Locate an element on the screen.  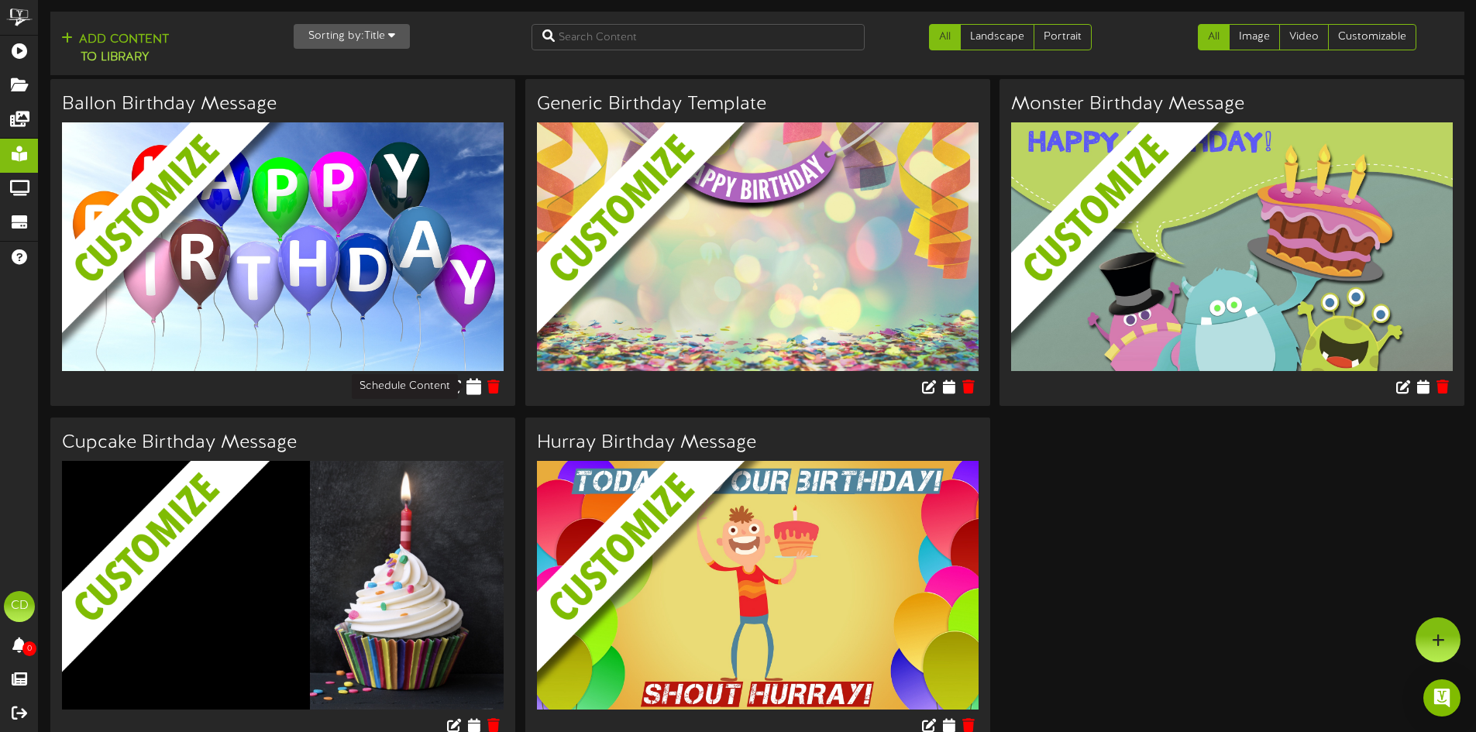
div: Open Intercom Messenger is located at coordinates (1442, 698).